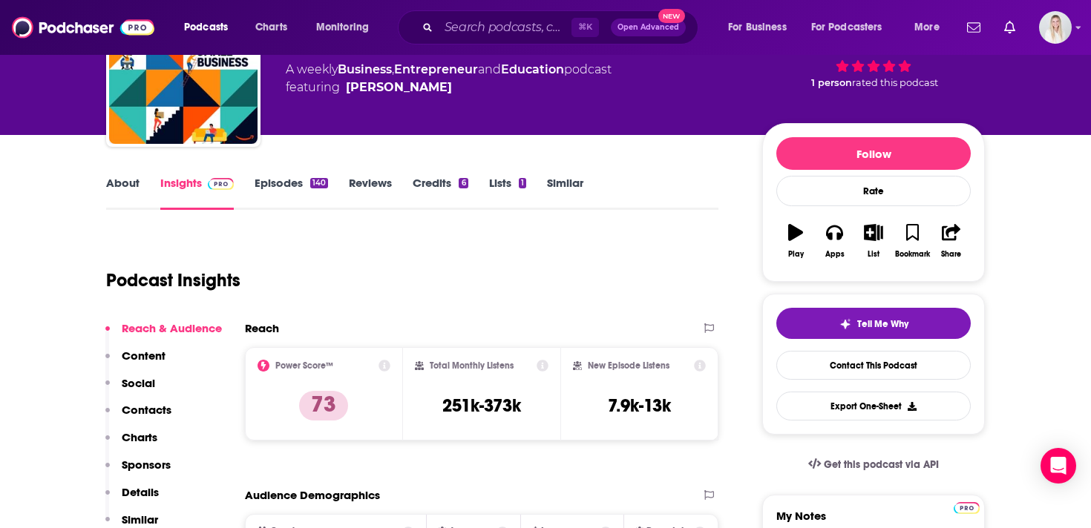  I want to click on a: Contact This Podcast, so click(873, 365).